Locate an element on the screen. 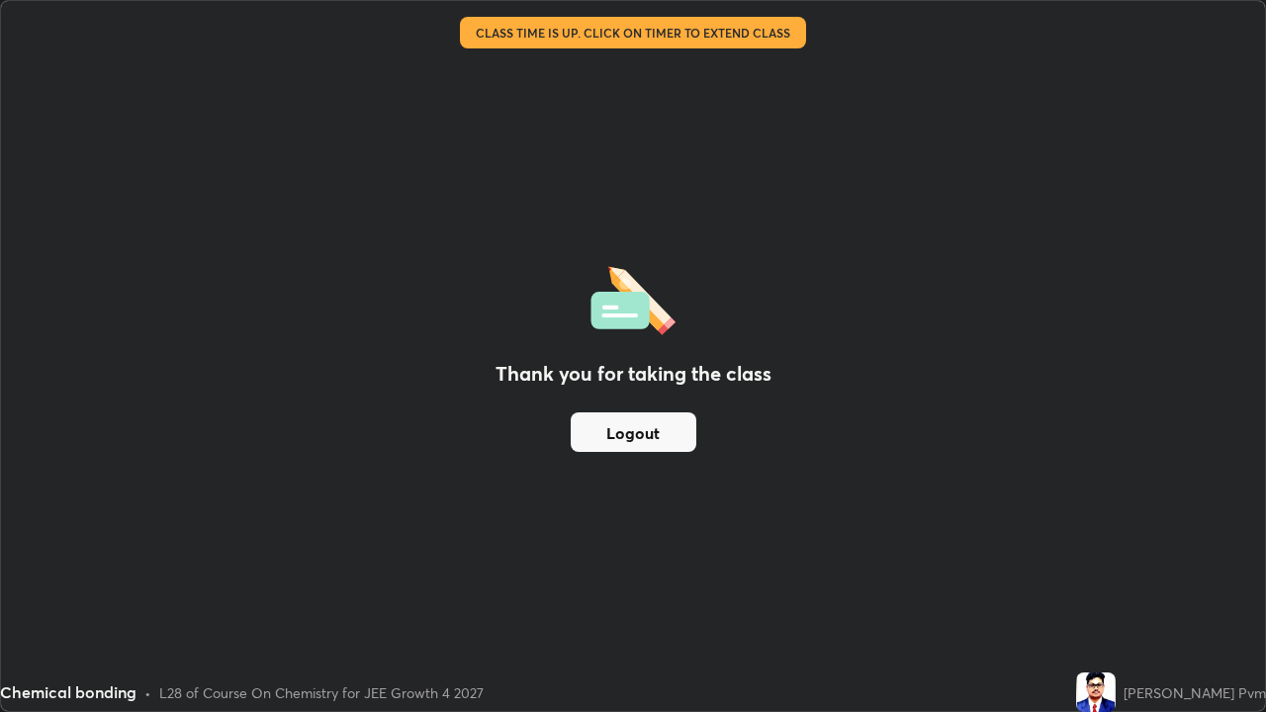 The image size is (1266, 712). h2: Thank you for taking the class is located at coordinates (633, 374).